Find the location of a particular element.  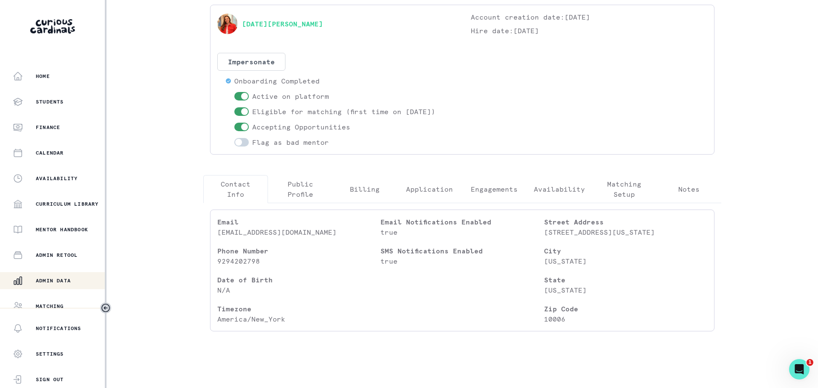

p: Timezone is located at coordinates (299, 309).